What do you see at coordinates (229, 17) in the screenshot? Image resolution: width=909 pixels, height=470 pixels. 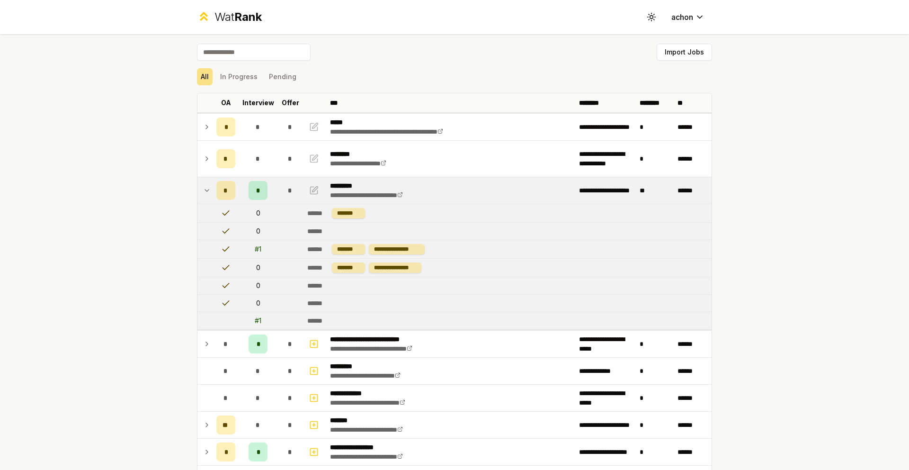 I see `a: WatRank` at bounding box center [229, 17].